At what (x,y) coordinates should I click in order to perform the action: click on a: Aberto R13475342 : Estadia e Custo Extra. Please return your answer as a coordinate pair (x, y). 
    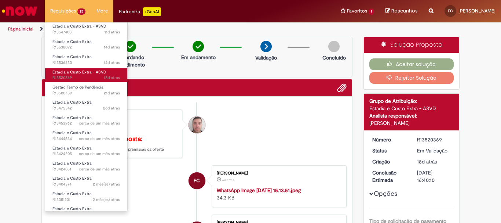
    Looking at the image, I should click on (86, 105).